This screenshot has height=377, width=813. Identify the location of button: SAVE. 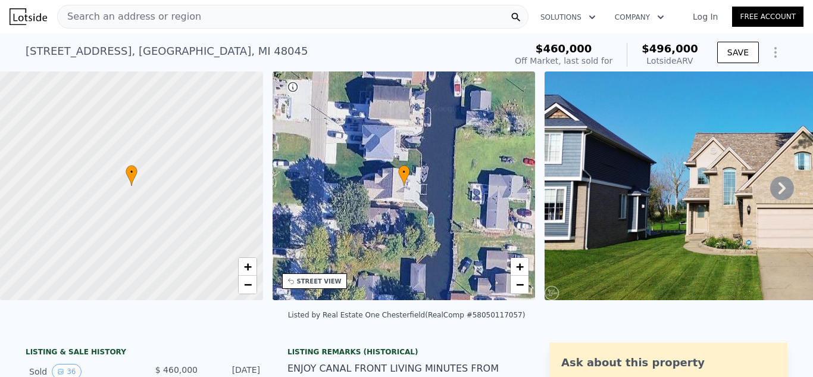
(738, 52).